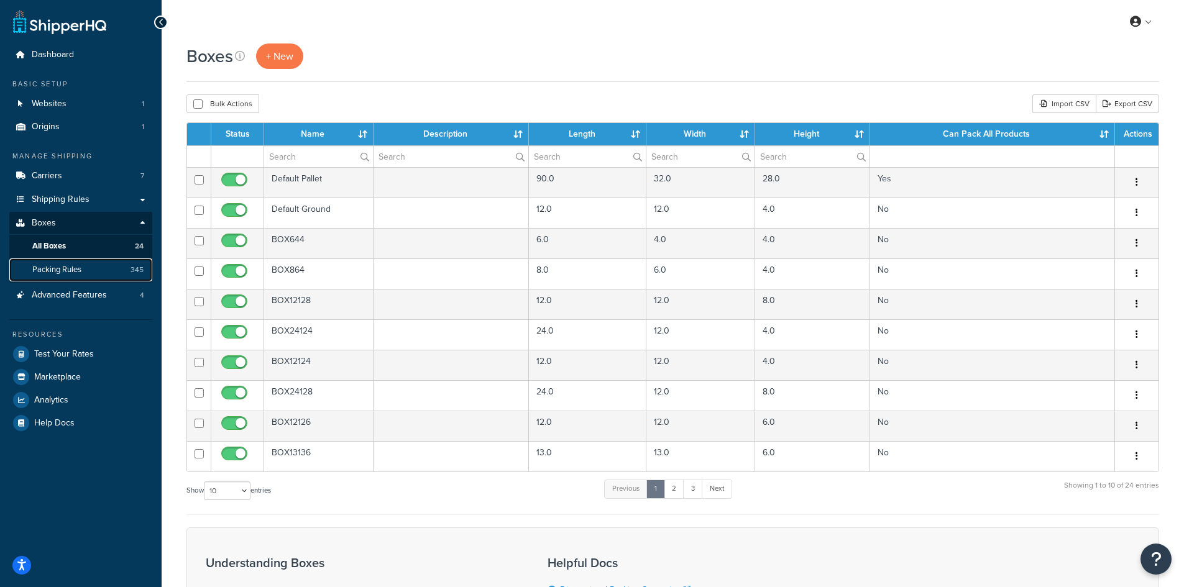  What do you see at coordinates (451, 134) in the screenshot?
I see `th: Description : activate to sort column ascending` at bounding box center [451, 134].